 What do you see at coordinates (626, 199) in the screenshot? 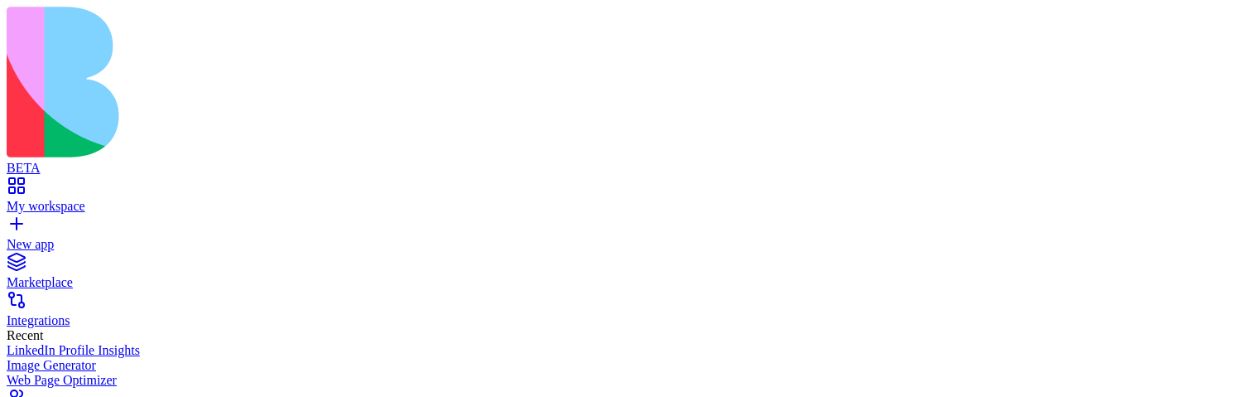
I see `a: My workspace` at bounding box center [626, 199].